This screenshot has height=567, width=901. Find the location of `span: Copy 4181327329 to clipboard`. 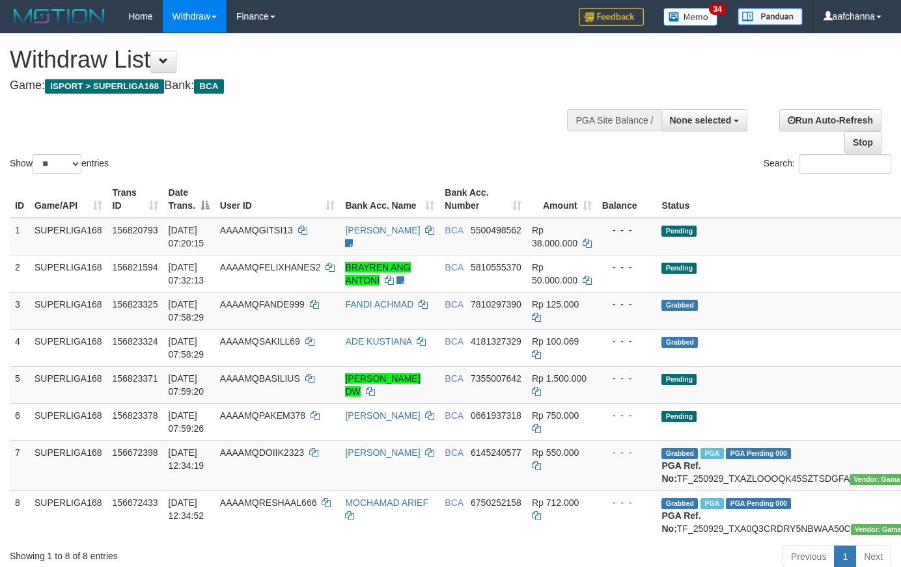

span: Copy 4181327329 to clipboard is located at coordinates (496, 342).